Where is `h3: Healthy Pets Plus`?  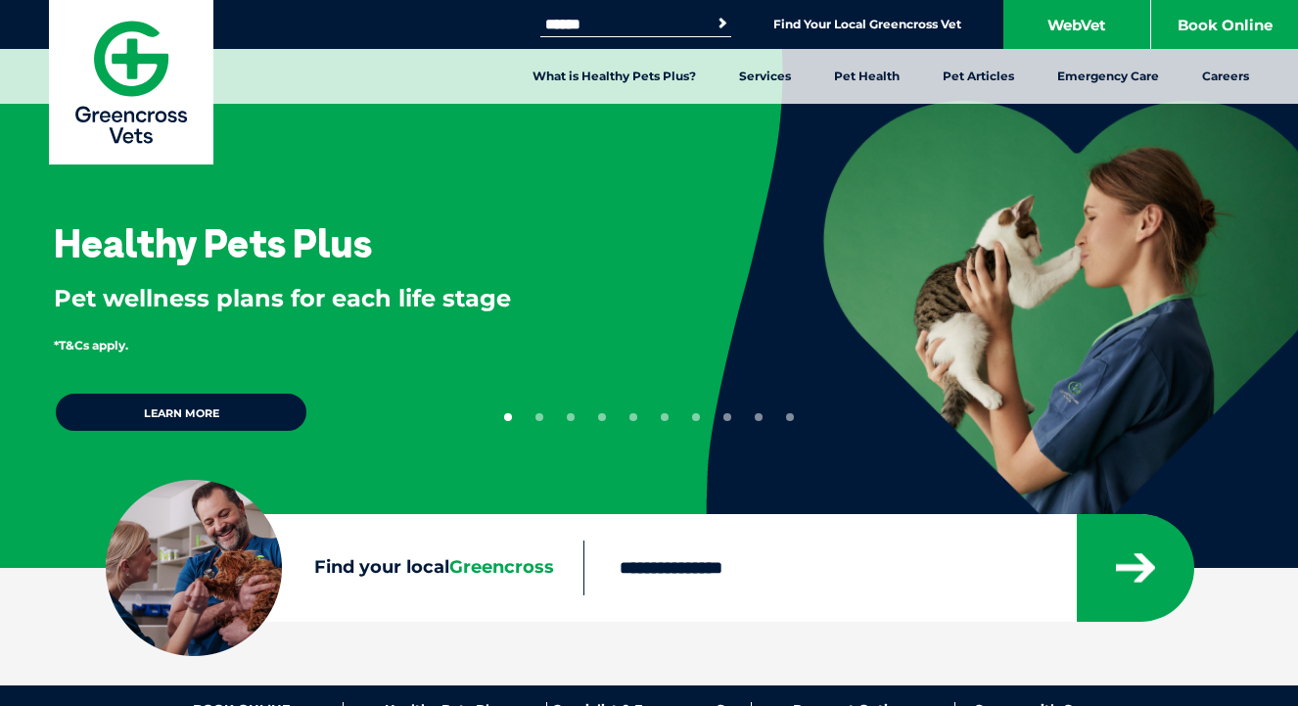
h3: Healthy Pets Plus is located at coordinates (212, 243).